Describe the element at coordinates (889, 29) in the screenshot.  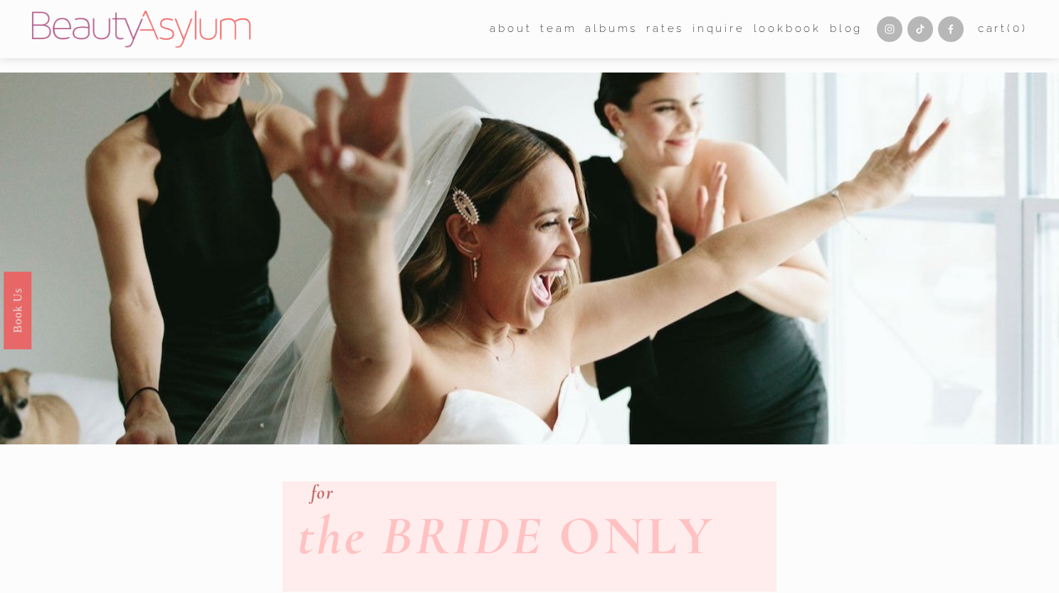
I see `a: Instagram` at that location.